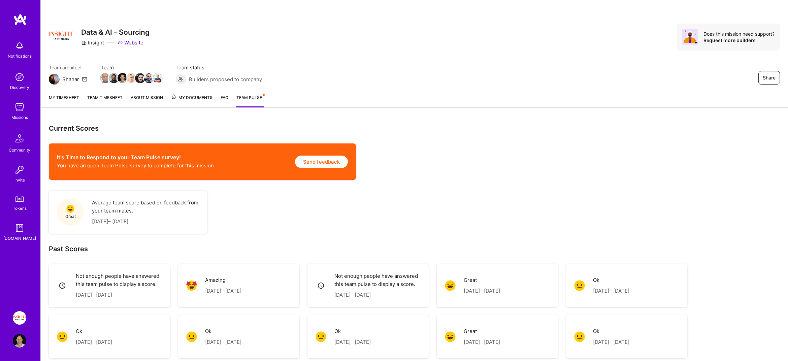 The width and height of the screenshot is (788, 361). What do you see at coordinates (192, 98) in the screenshot?
I see `span: My Documents` at bounding box center [192, 98].